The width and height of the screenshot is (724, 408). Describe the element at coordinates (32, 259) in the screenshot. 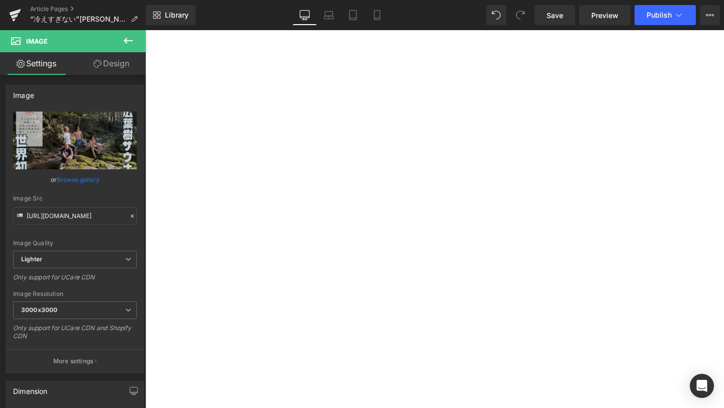

I see `b: Lighter` at that location.